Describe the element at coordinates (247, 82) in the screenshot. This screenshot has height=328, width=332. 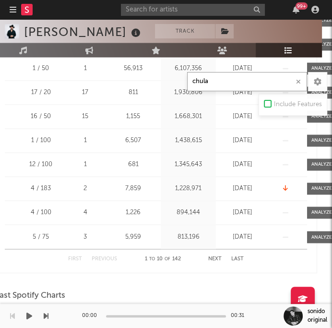
I see `input: Search Playlists/Charts` at that location.